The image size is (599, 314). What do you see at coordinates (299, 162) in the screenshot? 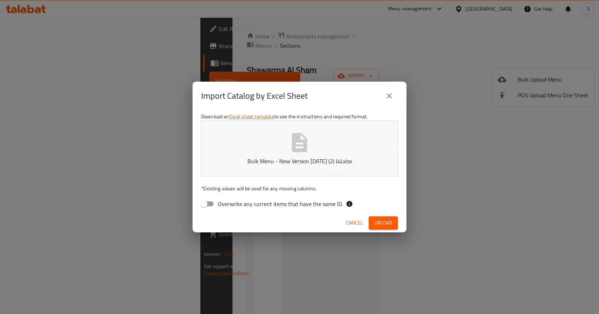
I see `div: Download an to see the instructions and required format.` at bounding box center [299, 162].